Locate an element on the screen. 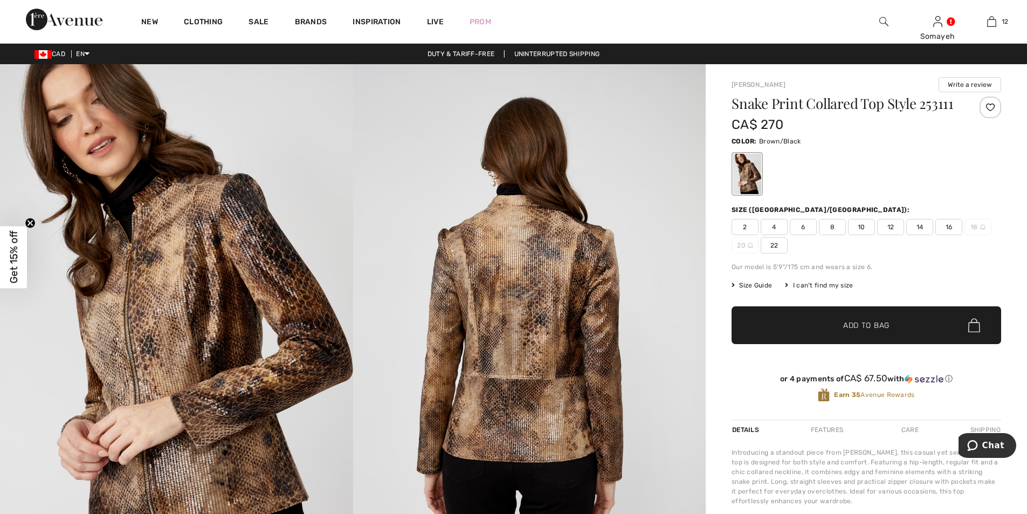 This screenshot has width=1027, height=514. a: New is located at coordinates (149, 23).